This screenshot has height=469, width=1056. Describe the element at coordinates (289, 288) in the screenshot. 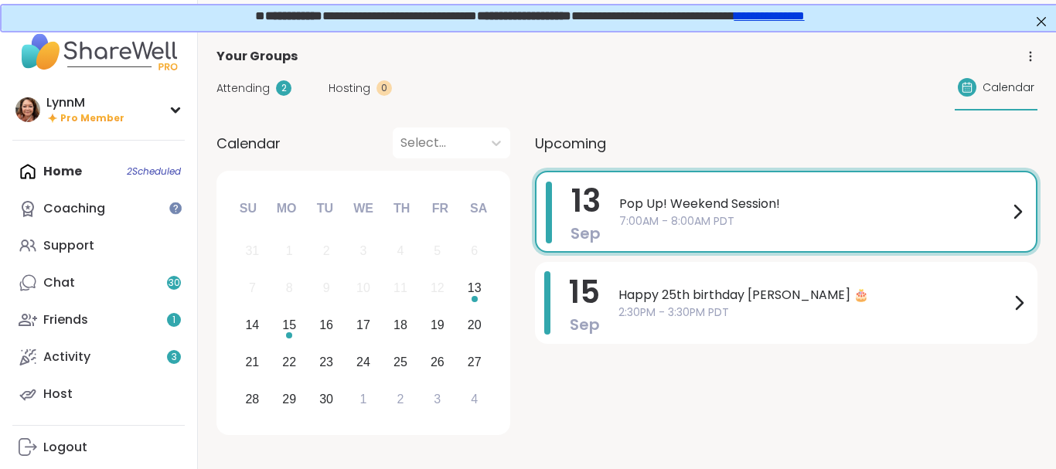

I see `div: 8` at that location.